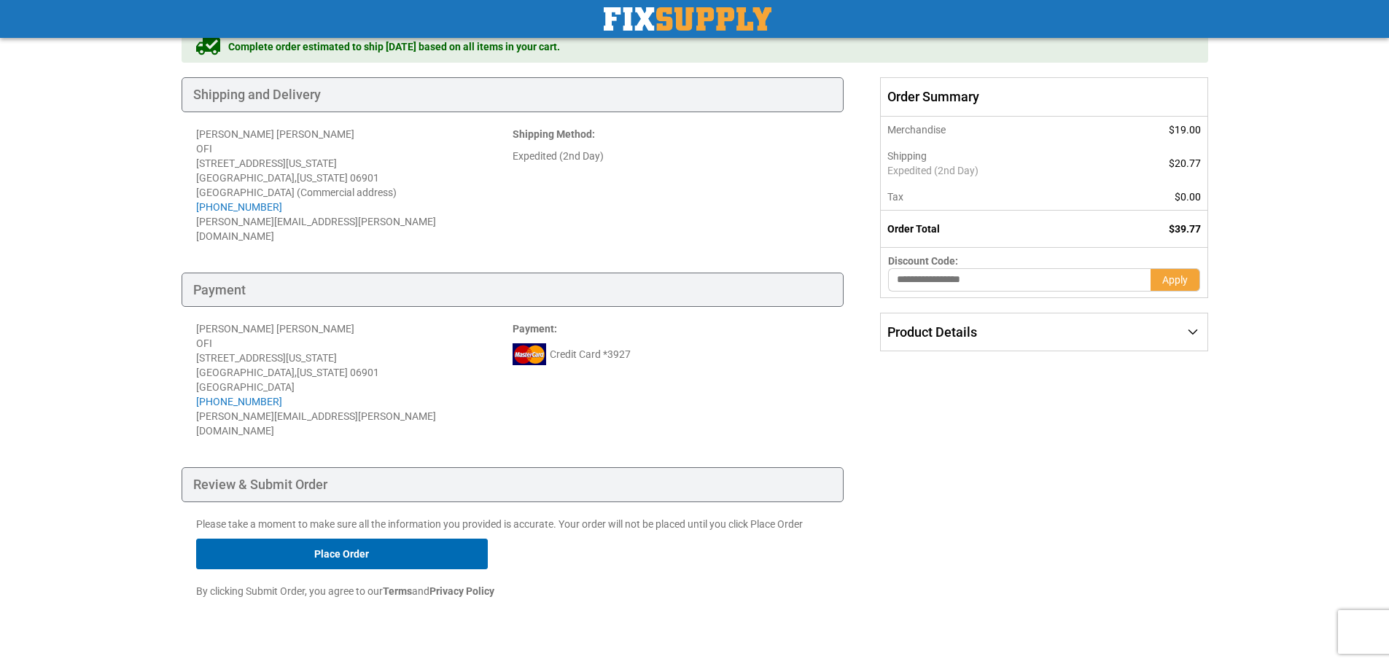  What do you see at coordinates (342, 554) in the screenshot?
I see `button: Place Order` at bounding box center [342, 554].